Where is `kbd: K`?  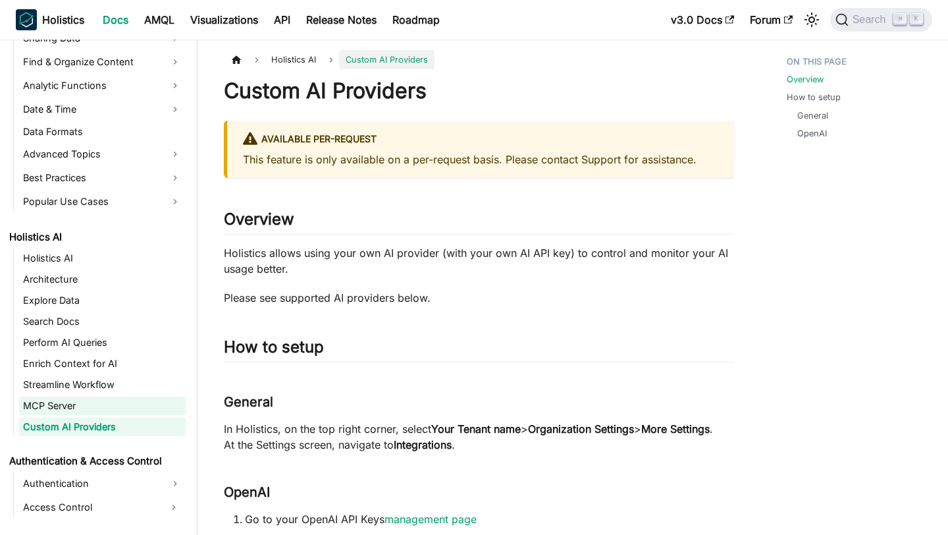
kbd: K is located at coordinates (917, 19).